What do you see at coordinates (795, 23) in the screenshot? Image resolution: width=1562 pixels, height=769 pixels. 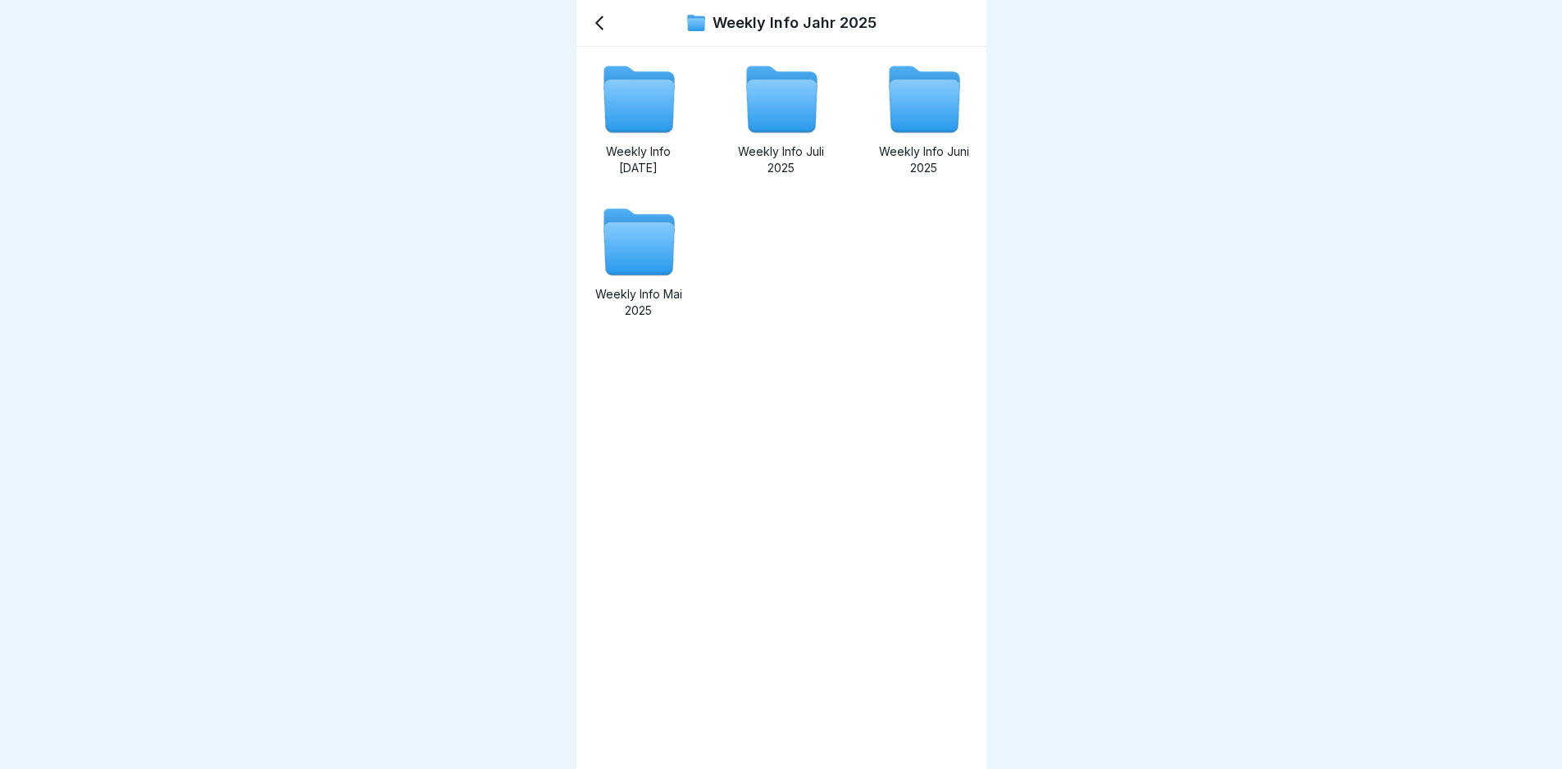 I see `p: Weekly Info Jahr 2025` at bounding box center [795, 23].